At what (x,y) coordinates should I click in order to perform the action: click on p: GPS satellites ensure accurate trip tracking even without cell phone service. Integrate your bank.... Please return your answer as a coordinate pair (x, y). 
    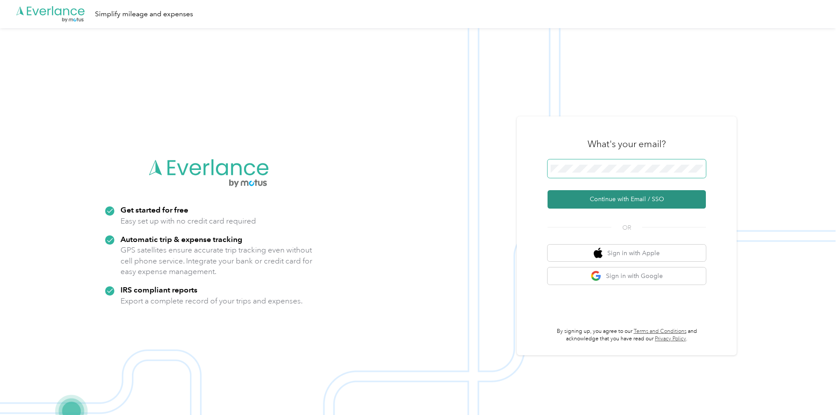
    Looking at the image, I should click on (216, 261).